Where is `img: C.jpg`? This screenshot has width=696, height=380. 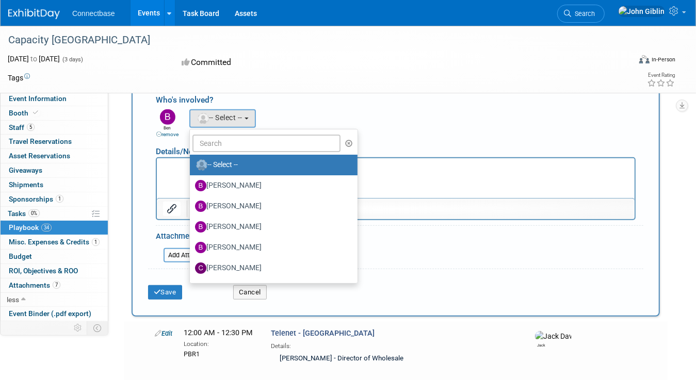 img: C.jpg is located at coordinates (201, 268).